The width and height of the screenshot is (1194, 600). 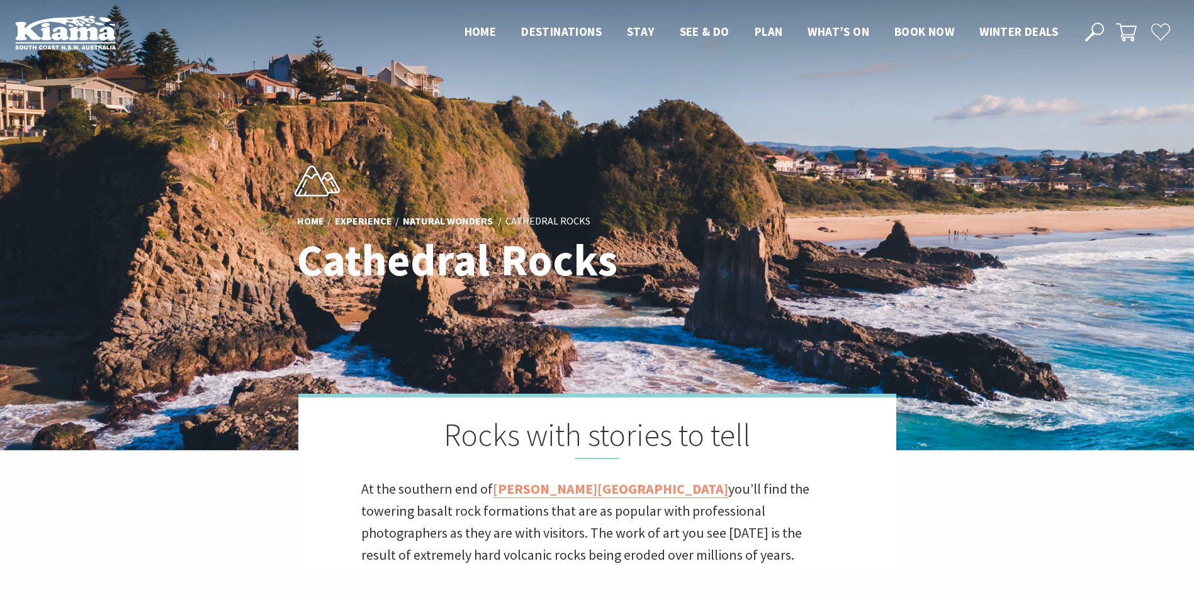 I want to click on span: Winter Deals, so click(x=1018, y=31).